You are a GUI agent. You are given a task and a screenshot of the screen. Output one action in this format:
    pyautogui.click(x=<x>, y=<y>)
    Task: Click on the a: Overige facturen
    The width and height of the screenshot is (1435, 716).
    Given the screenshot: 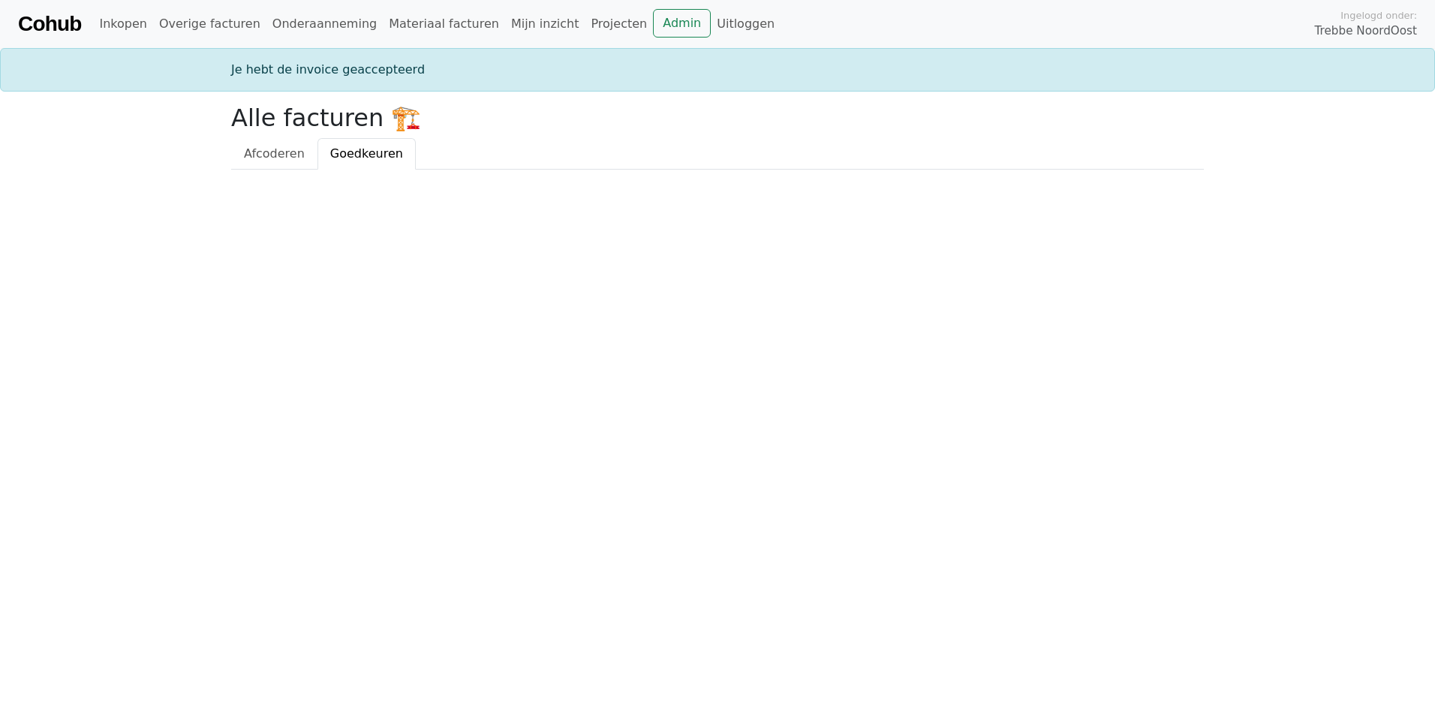 What is the action you would take?
    pyautogui.click(x=209, y=24)
    